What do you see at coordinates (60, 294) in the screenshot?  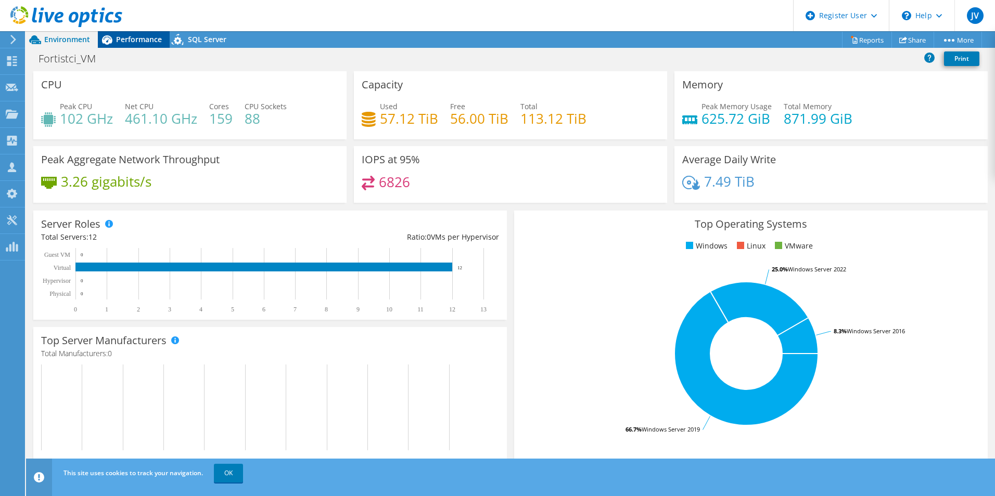 I see `text: Physical` at bounding box center [60, 294].